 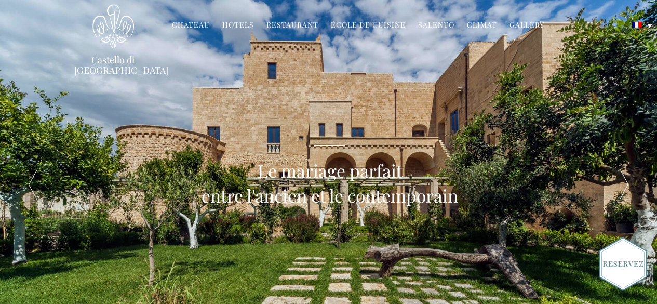 What do you see at coordinates (482, 25) in the screenshot?
I see `a: Climat` at bounding box center [482, 25].